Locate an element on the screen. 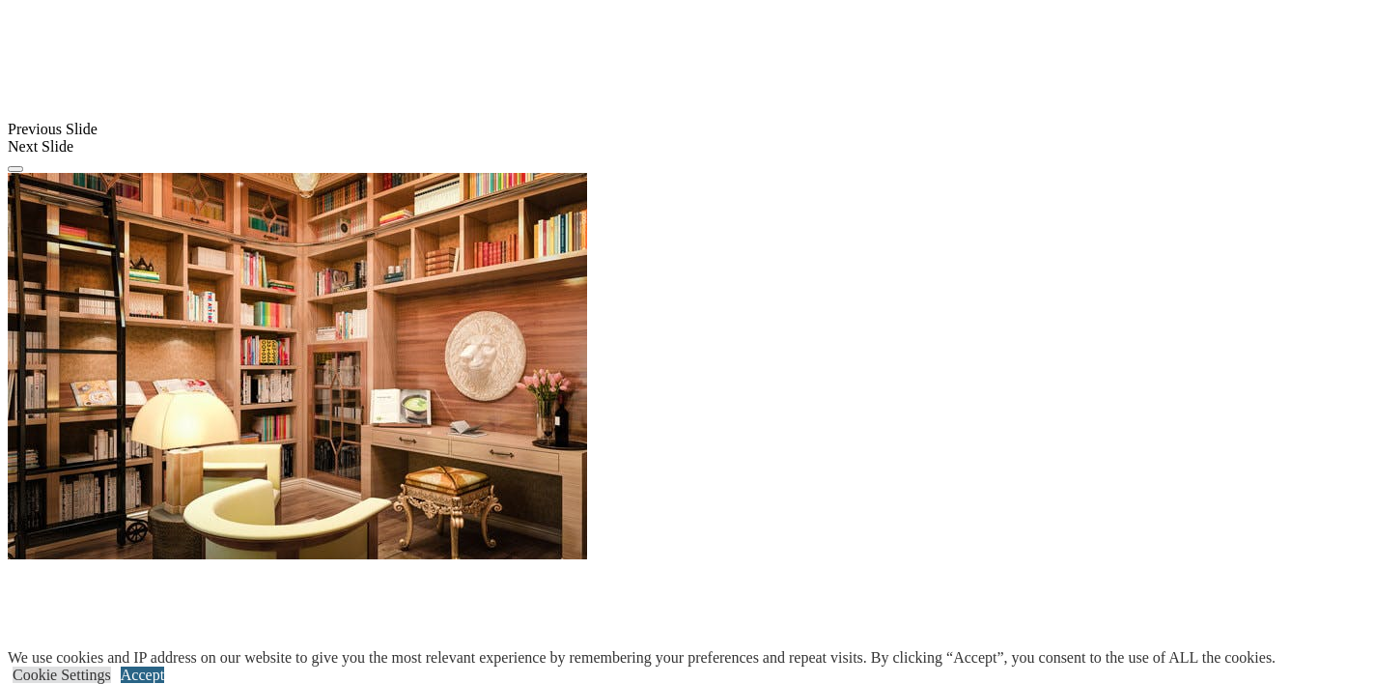 Image resolution: width=1375 pixels, height=684 pixels. a: Cookie Settings is located at coordinates (62, 674).